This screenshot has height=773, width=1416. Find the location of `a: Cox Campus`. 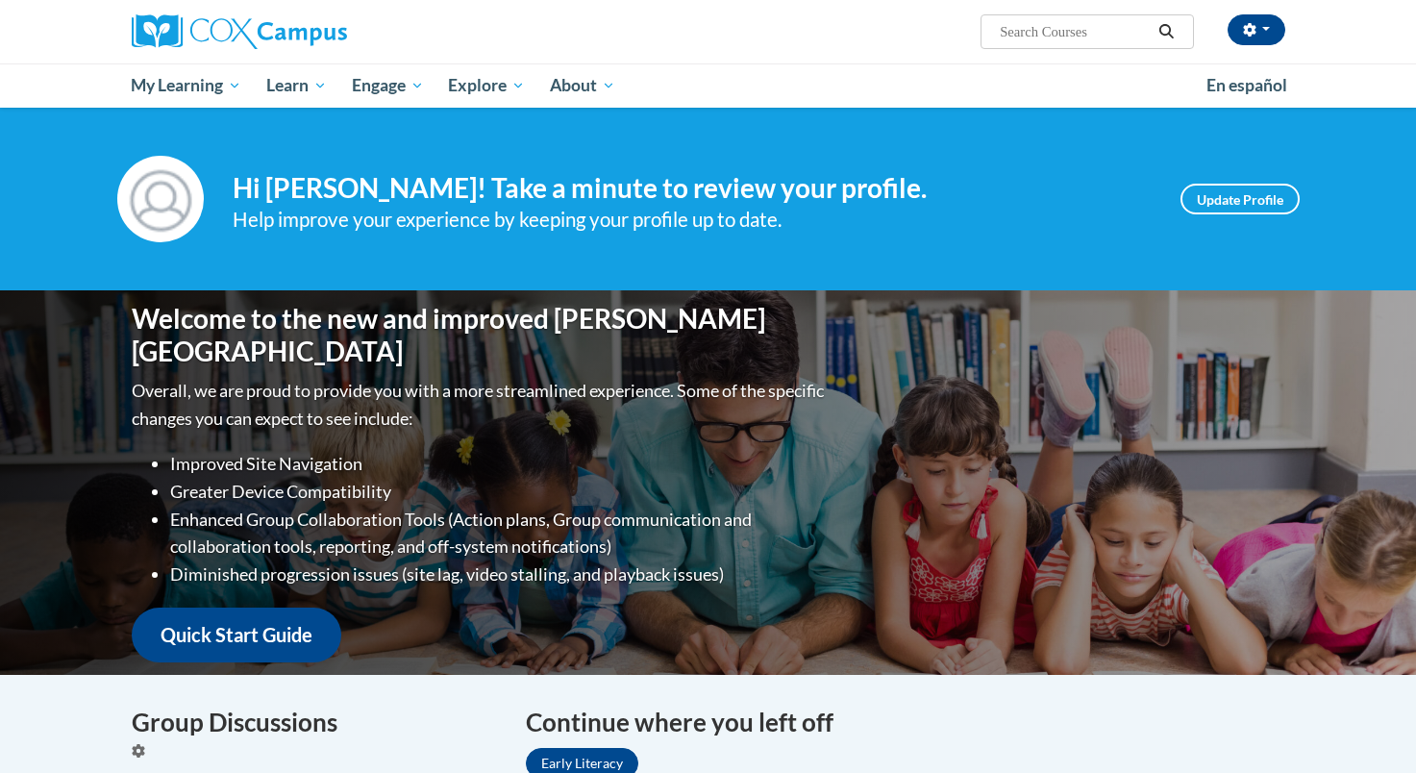

a: Cox Campus is located at coordinates (314, 32).